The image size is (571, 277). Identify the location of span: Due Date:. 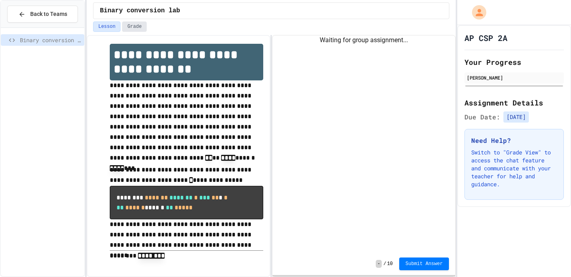
(483, 117).